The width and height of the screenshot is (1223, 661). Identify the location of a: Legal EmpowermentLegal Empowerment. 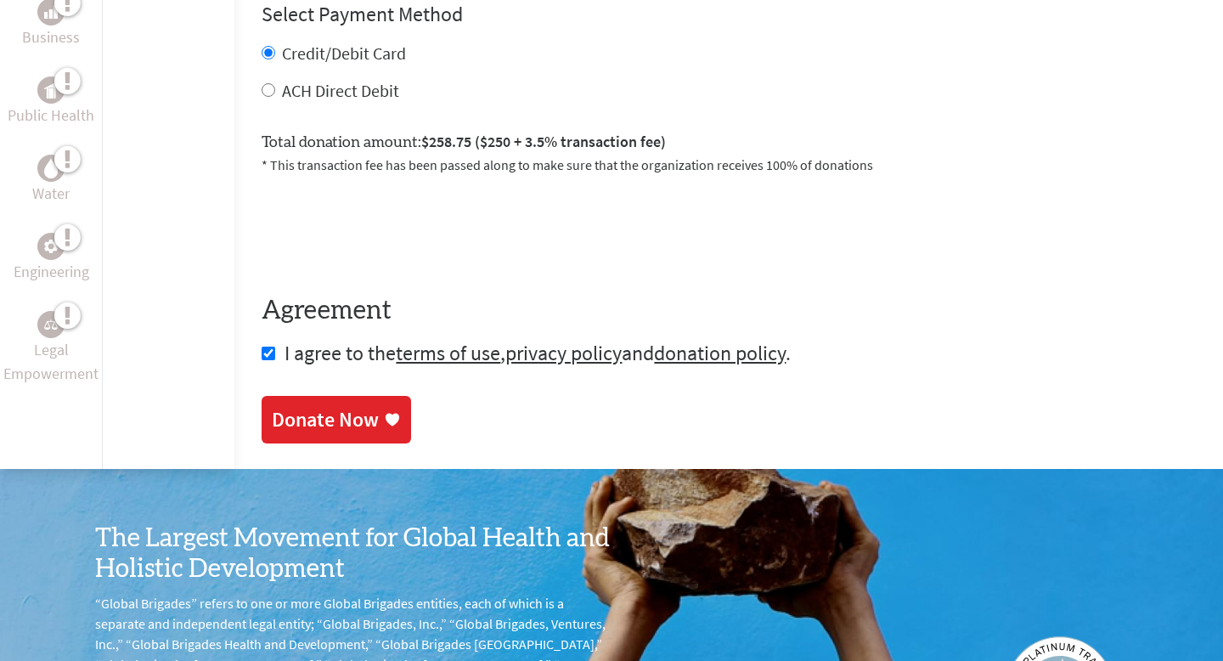
(51, 348).